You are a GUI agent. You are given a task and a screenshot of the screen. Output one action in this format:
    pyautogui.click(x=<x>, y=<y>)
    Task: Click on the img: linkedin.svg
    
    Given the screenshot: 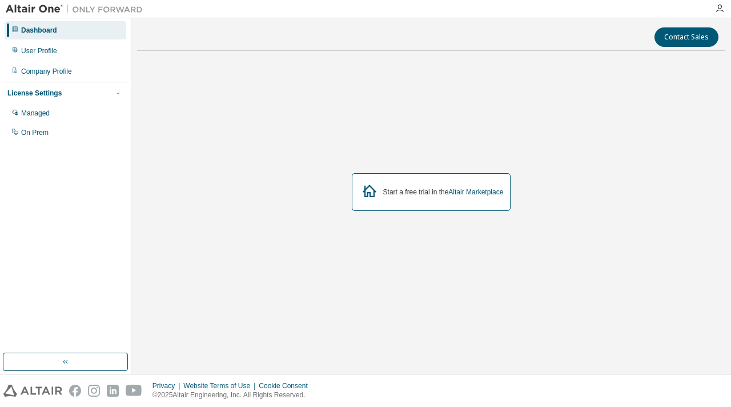 What is the action you would take?
    pyautogui.click(x=113, y=390)
    